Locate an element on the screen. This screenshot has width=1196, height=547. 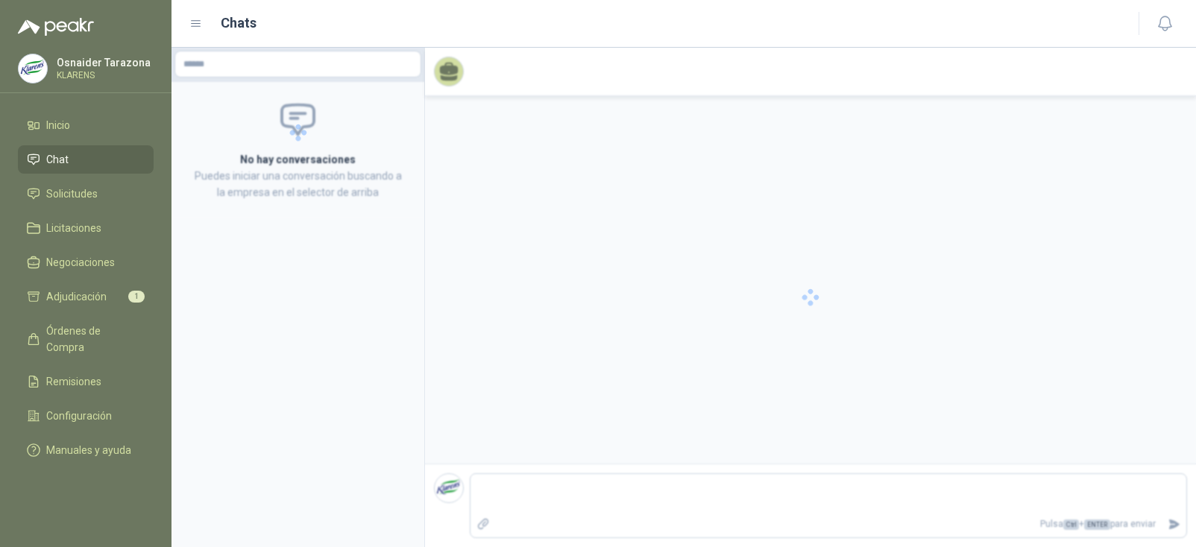
span: 1 is located at coordinates (136, 297).